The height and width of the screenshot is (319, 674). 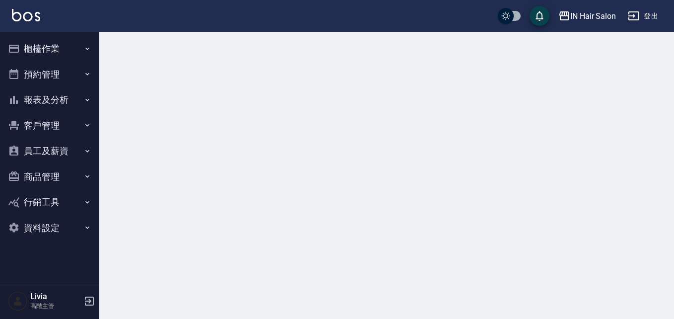 I want to click on button: IN Hair Salon, so click(x=587, y=16).